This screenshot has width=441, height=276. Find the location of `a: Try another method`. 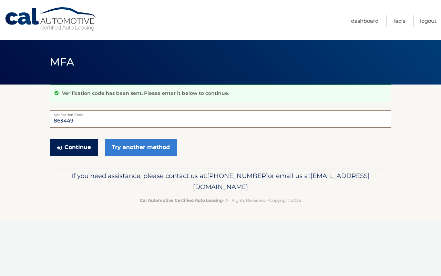

a: Try another method is located at coordinates (141, 147).